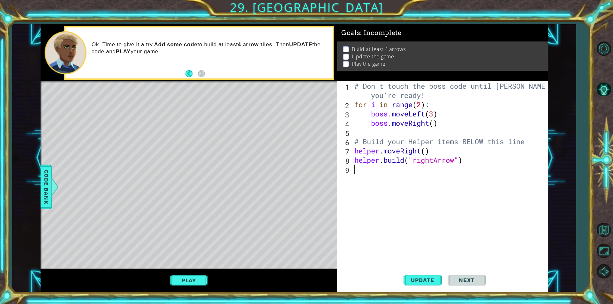  What do you see at coordinates (371, 33) in the screenshot?
I see `span: Goals` at bounding box center [371, 33].